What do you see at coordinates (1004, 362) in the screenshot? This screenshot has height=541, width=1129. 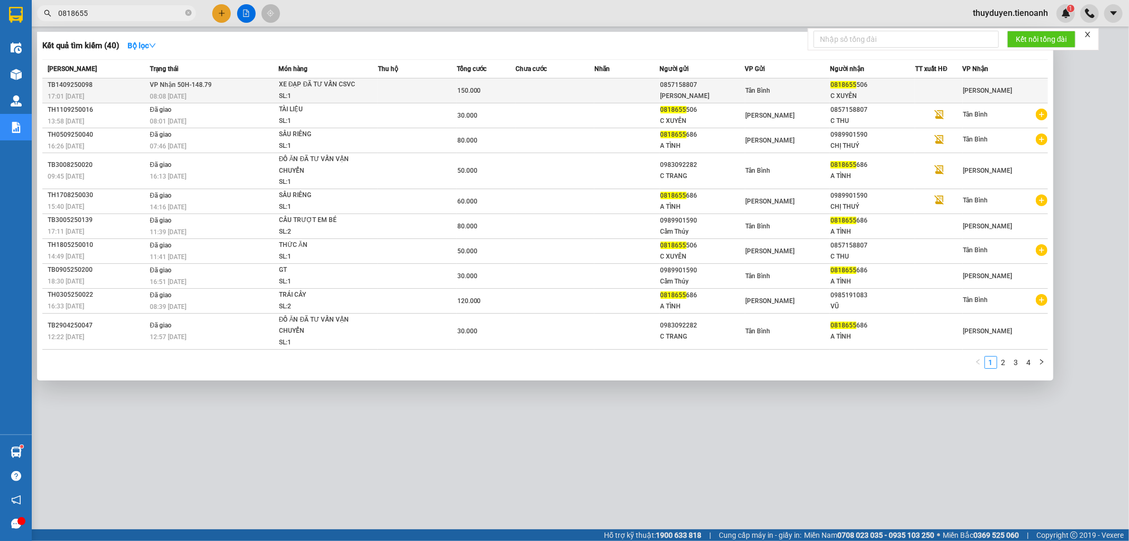 I see `li: 2` at bounding box center [1004, 362].